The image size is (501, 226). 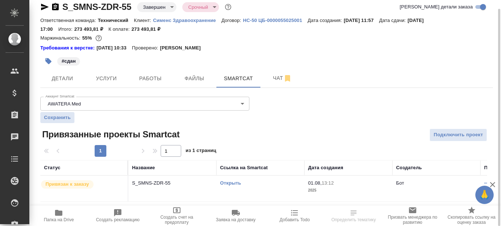 What do you see at coordinates (283, 78) in the screenshot?
I see `span: Чат` at bounding box center [283, 78].